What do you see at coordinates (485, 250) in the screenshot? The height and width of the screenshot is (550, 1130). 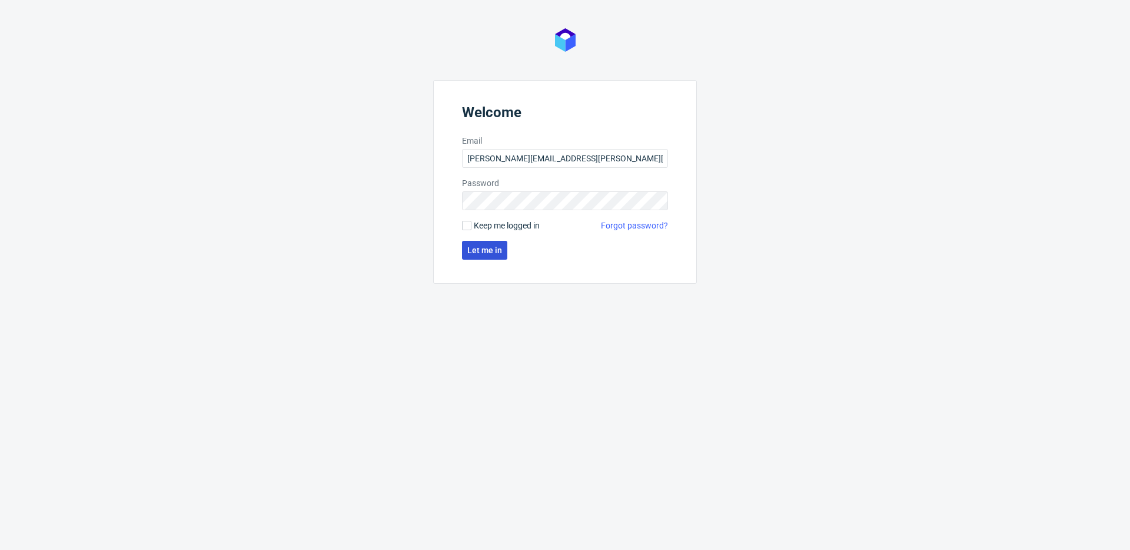 I see `span: Let me in` at bounding box center [485, 250].